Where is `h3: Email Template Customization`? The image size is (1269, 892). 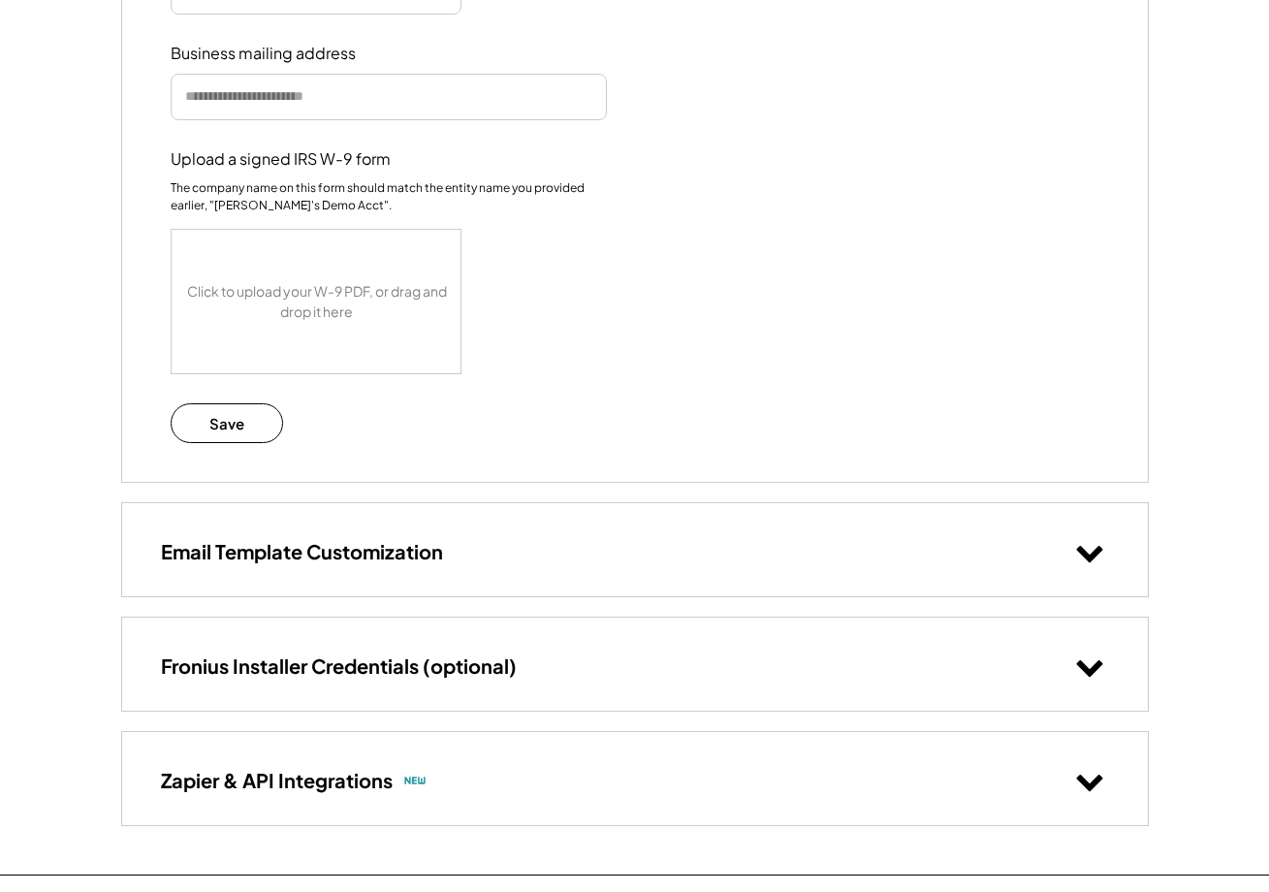 h3: Email Template Customization is located at coordinates (302, 552).